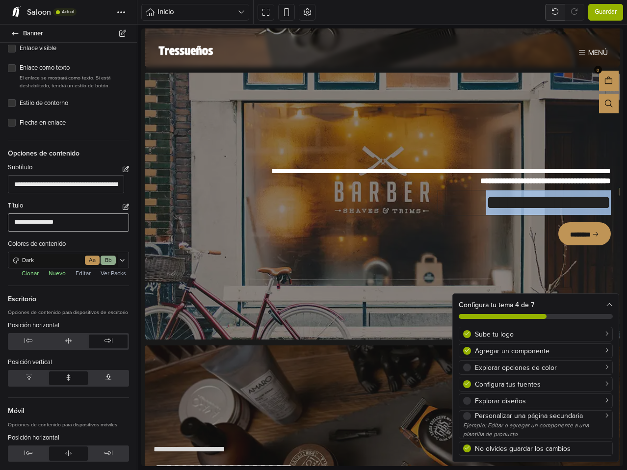 The width and height of the screenshot is (627, 470). Describe the element at coordinates (74, 68) in the screenshot. I see `label: Enlace como texto` at that location.